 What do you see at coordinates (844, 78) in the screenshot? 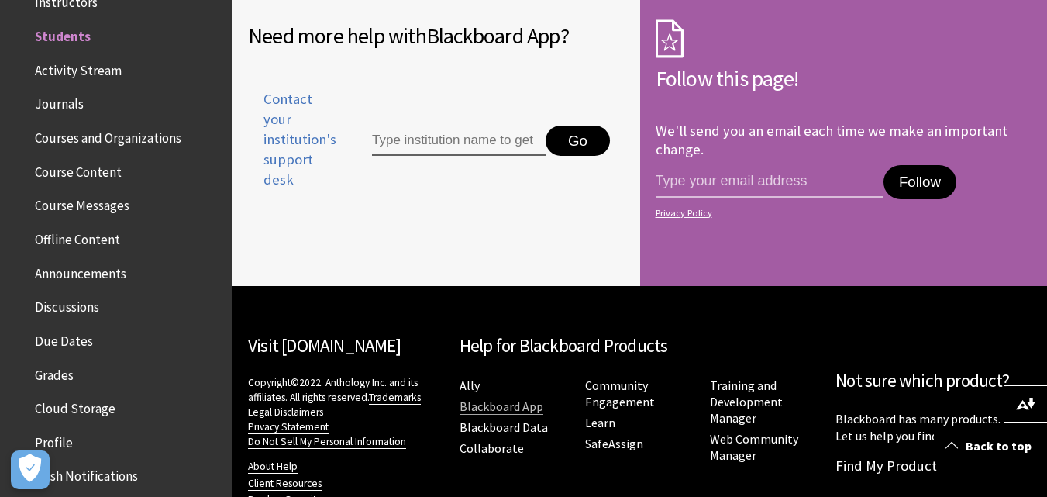
I see `h2: Follow this page!` at bounding box center [844, 78].